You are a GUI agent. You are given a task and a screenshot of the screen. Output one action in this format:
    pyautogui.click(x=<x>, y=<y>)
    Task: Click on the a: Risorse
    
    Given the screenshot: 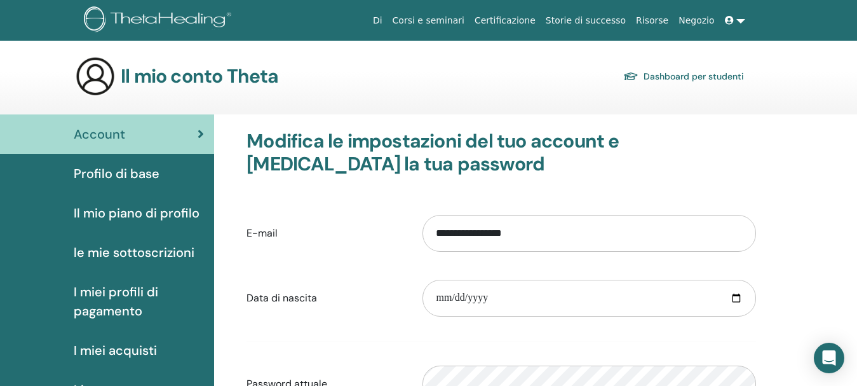 What is the action you would take?
    pyautogui.click(x=652, y=20)
    